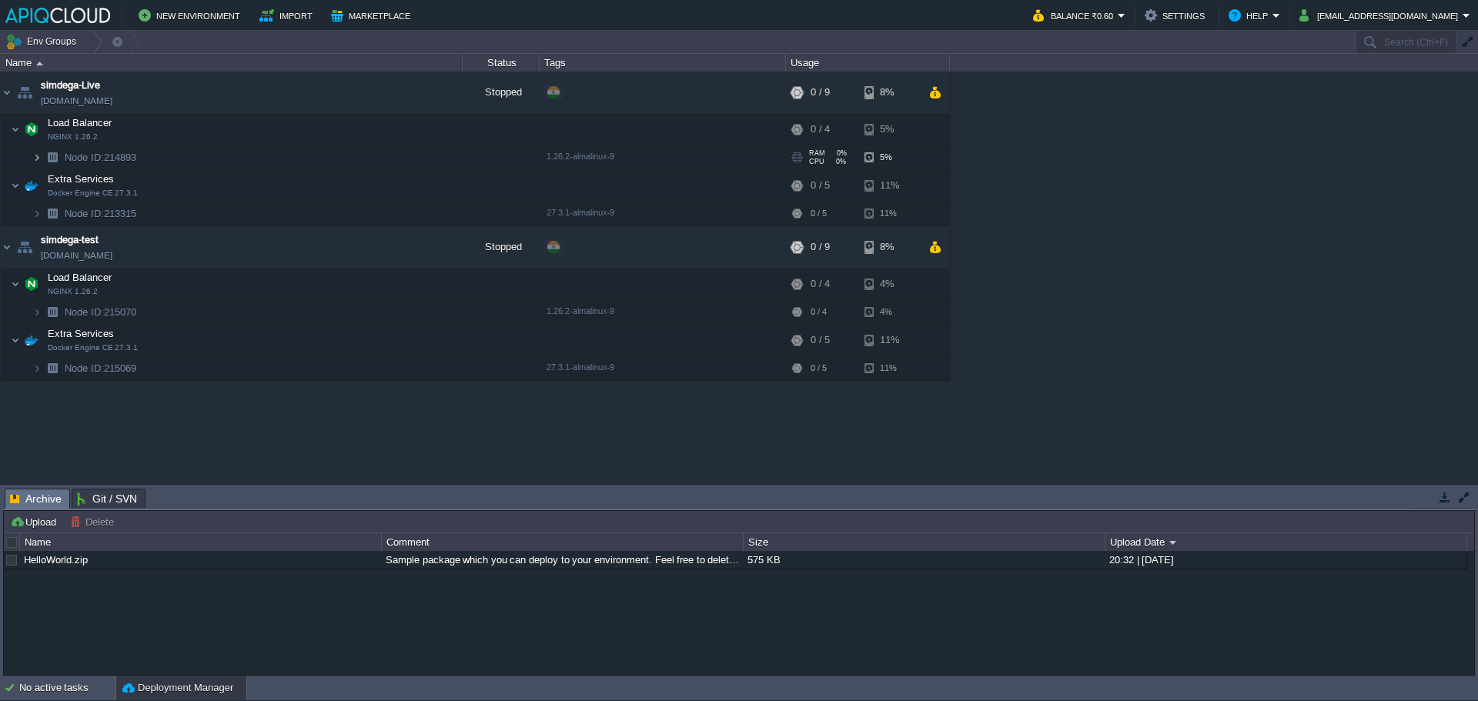 This screenshot has height=701, width=1478. I want to click on span: 213315, so click(101, 213).